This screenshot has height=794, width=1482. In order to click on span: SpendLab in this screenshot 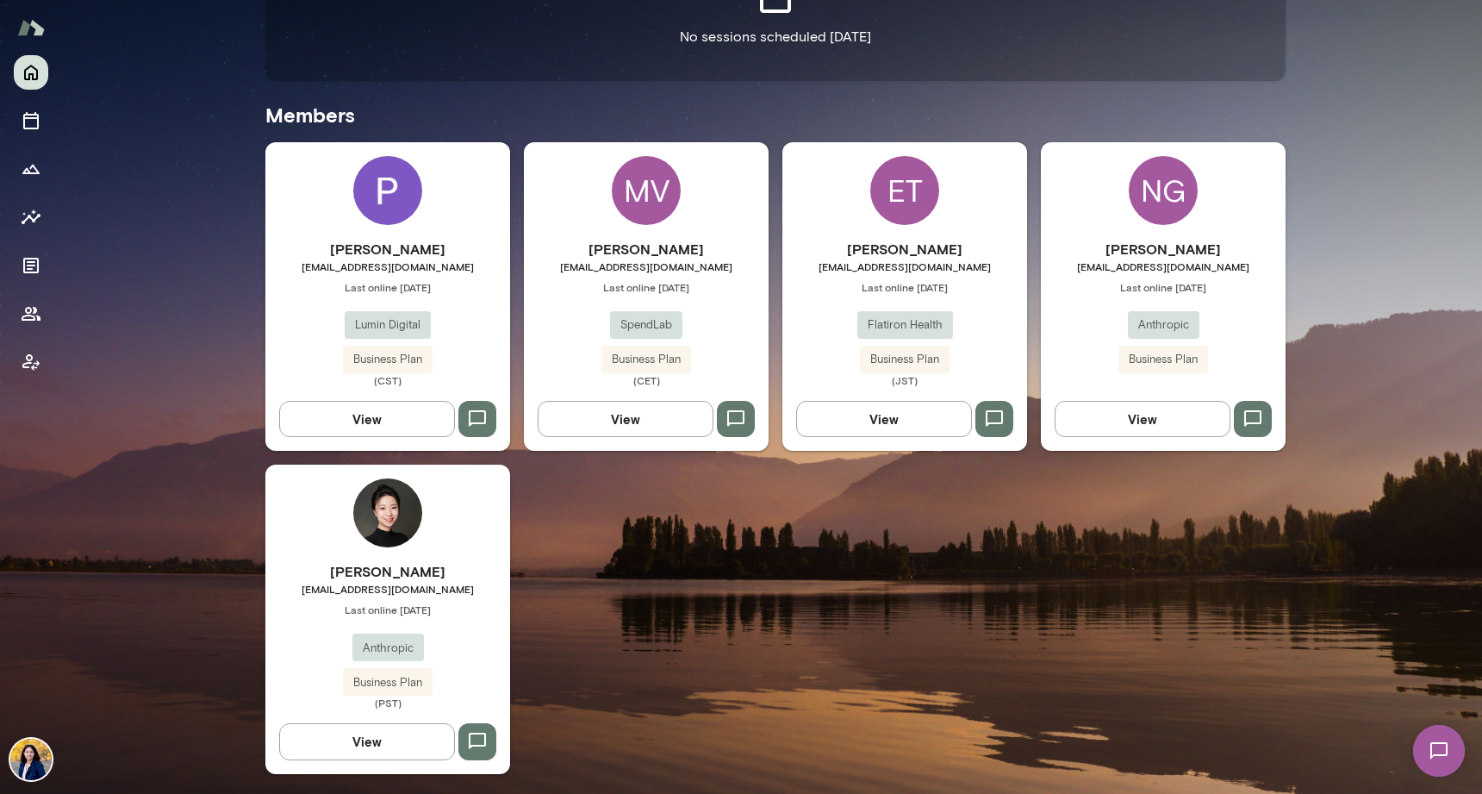, I will do `click(646, 325)`.